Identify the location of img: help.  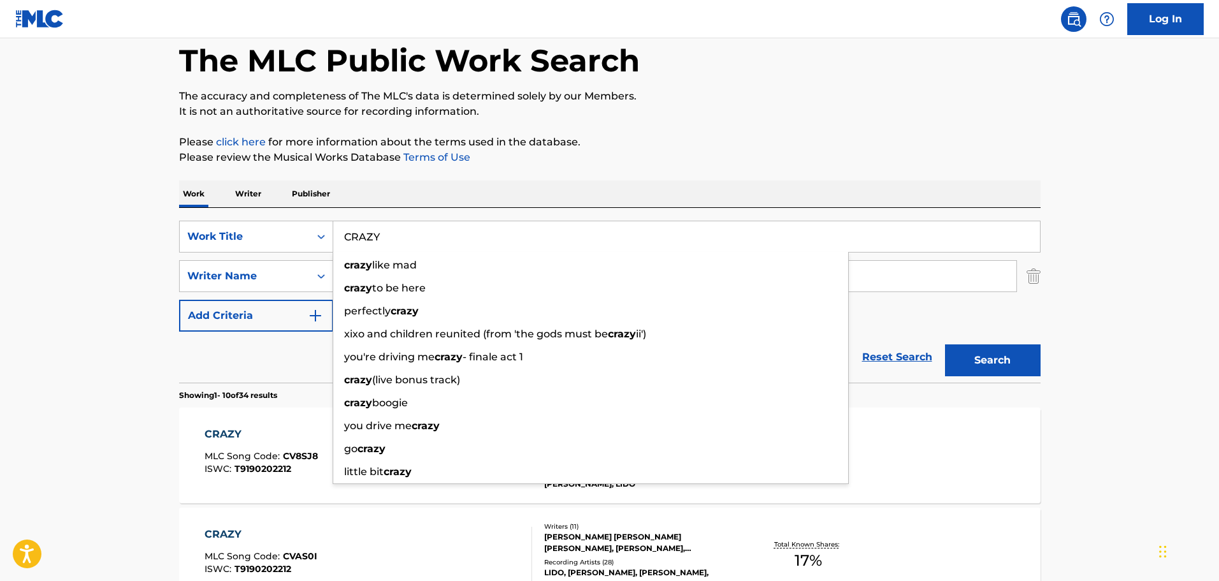
(1107, 19).